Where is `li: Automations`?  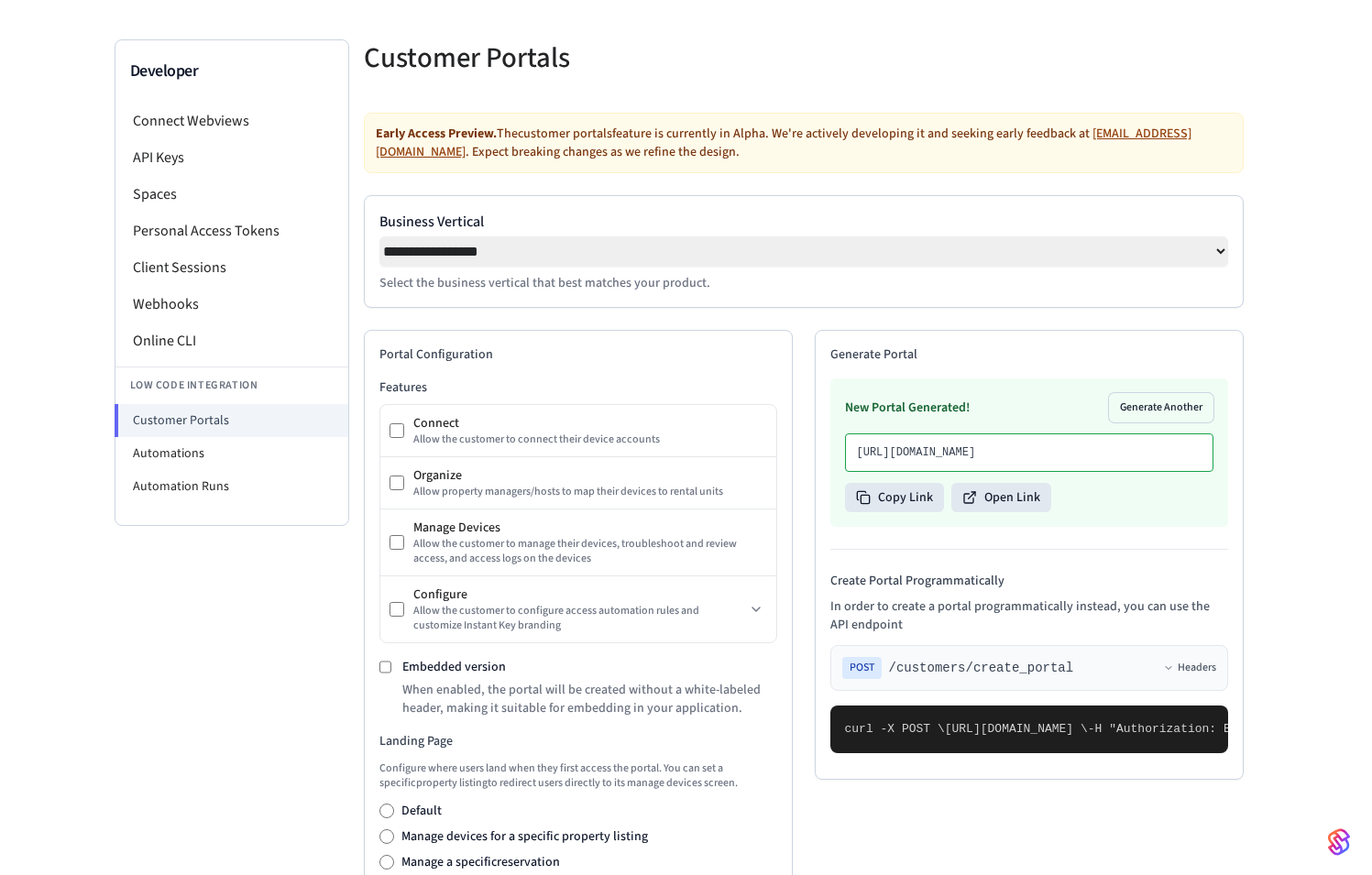
li: Automations is located at coordinates (231, 453).